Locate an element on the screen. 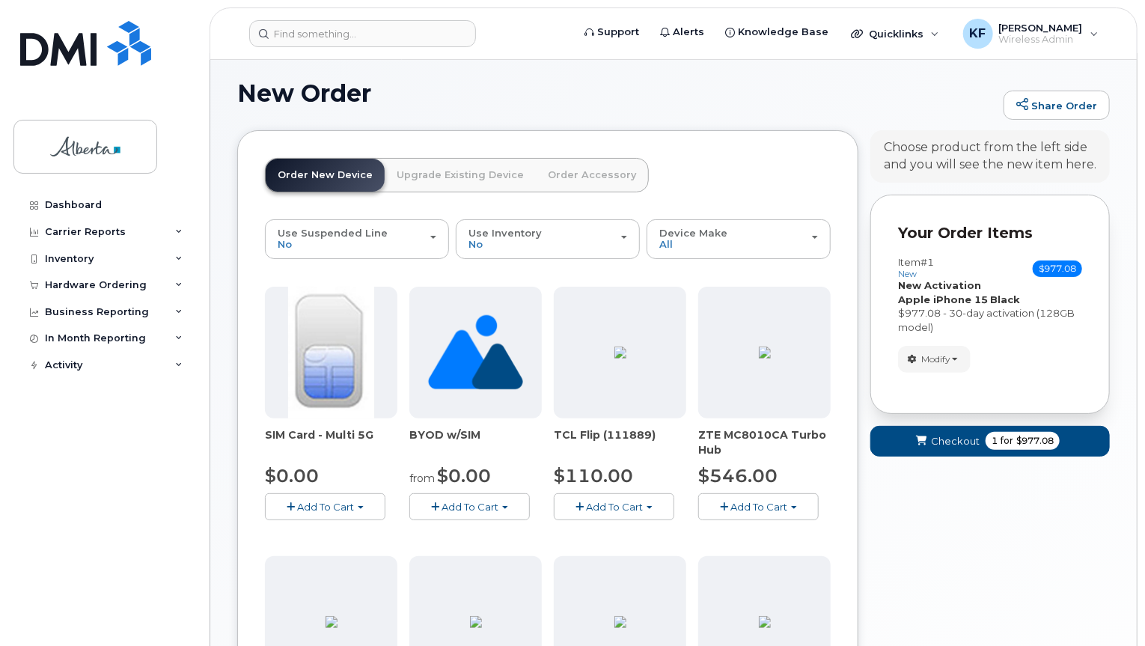 The height and width of the screenshot is (646, 1145). div: BYOD w/SIM is located at coordinates (475, 442).